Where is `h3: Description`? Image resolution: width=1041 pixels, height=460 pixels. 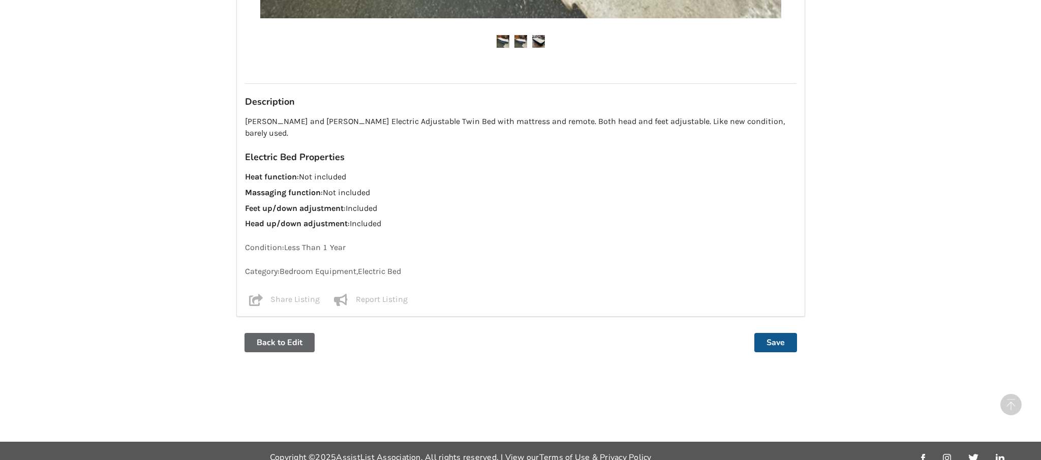
h3: Description is located at coordinates (520, 102).